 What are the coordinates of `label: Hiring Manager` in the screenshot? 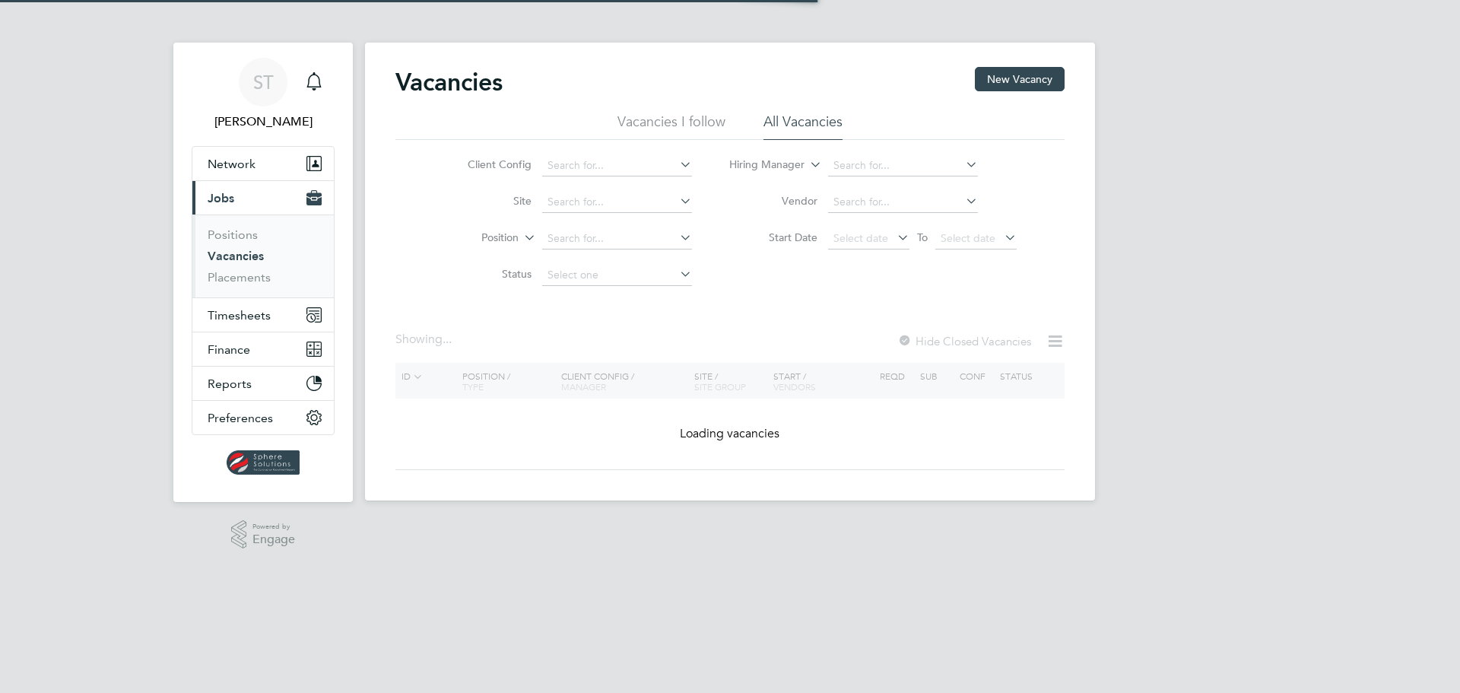 It's located at (760, 165).